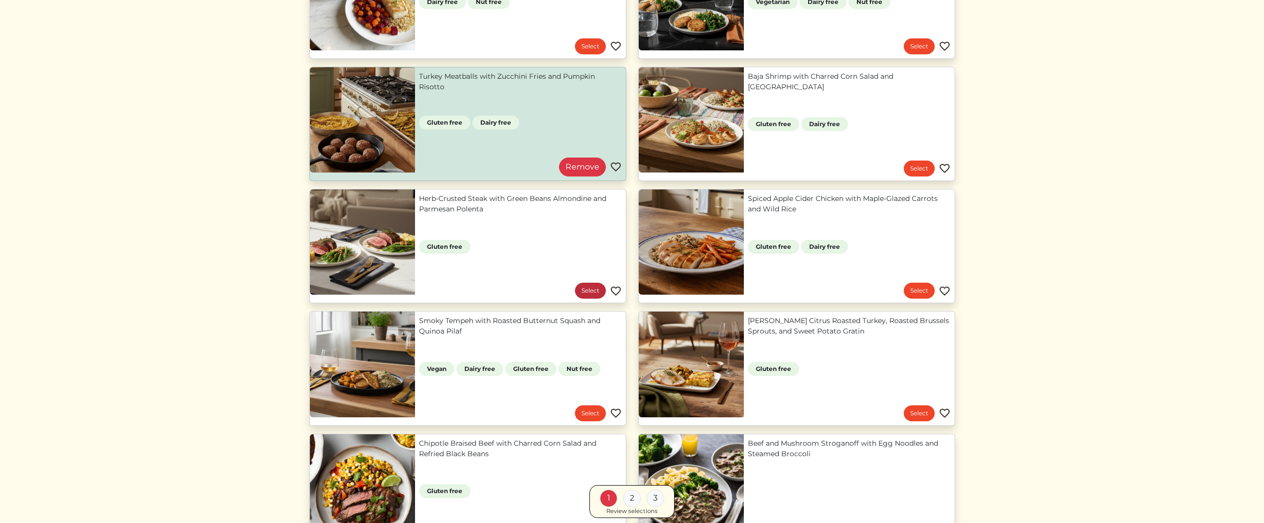  What do you see at coordinates (608, 497) in the screenshot?
I see `div: 1` at bounding box center [608, 497].